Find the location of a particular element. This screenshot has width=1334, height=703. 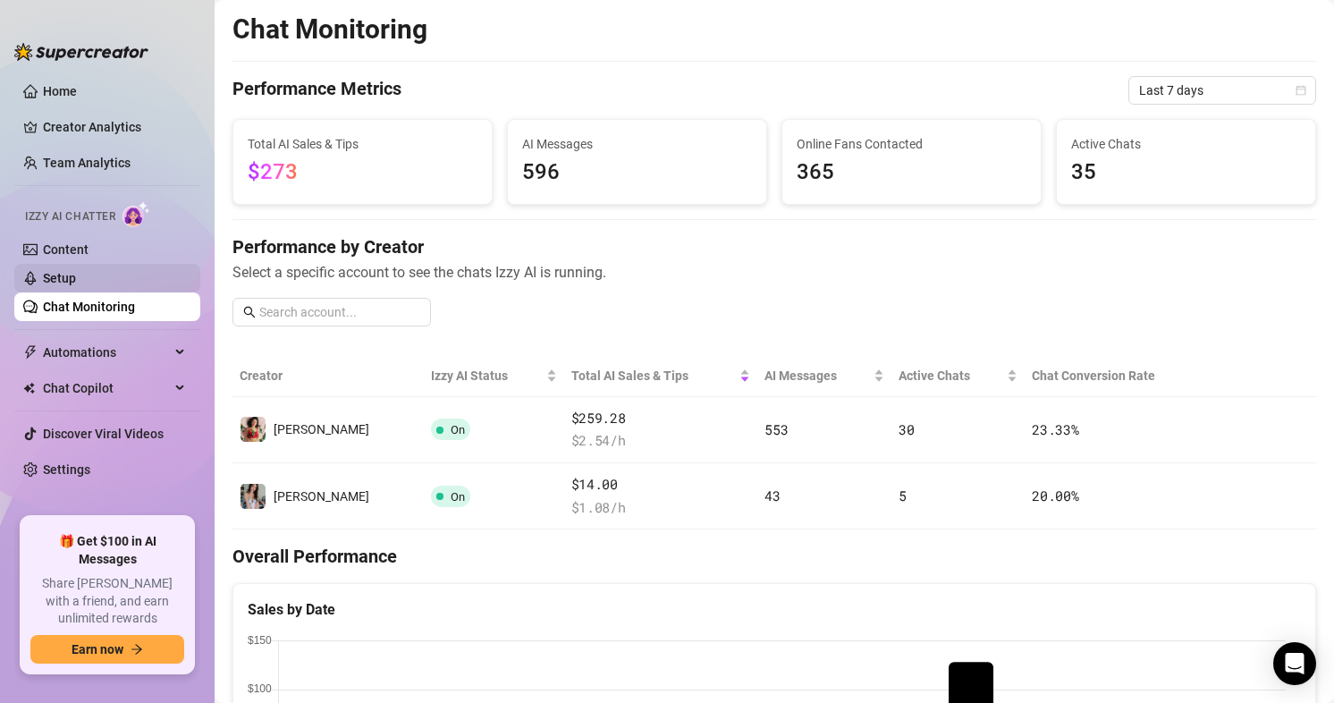

span: $273 is located at coordinates (273, 172).